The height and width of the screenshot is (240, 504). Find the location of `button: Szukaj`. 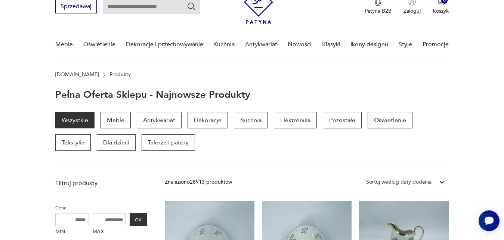

button: Szukaj is located at coordinates (191, 6).